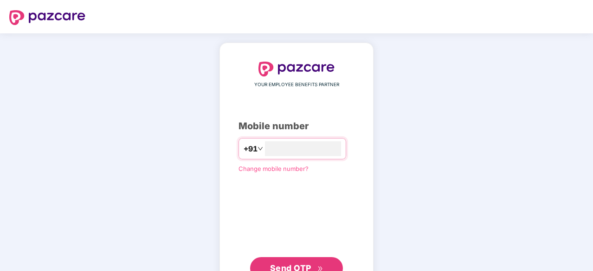 The image size is (593, 271). I want to click on span: +91, so click(251, 149).